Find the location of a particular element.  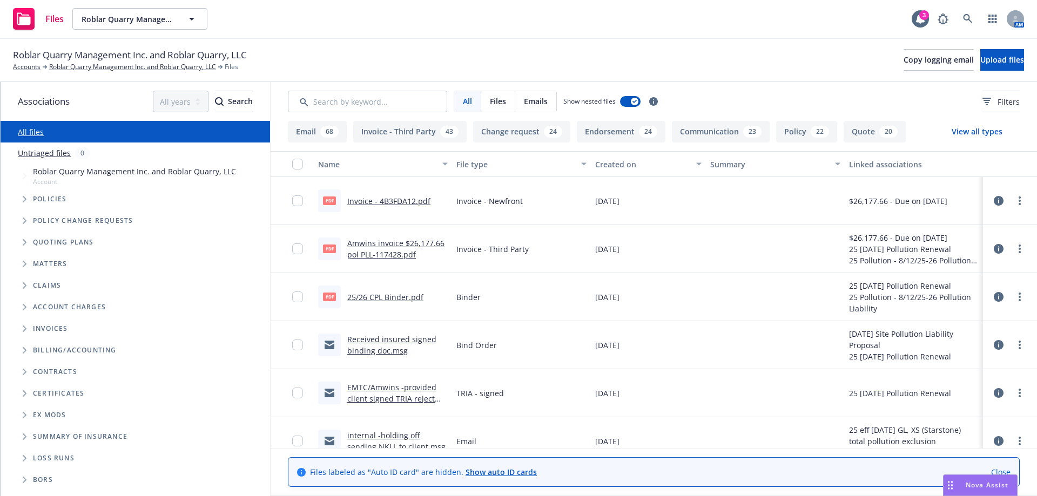

span: All is located at coordinates (467, 101).